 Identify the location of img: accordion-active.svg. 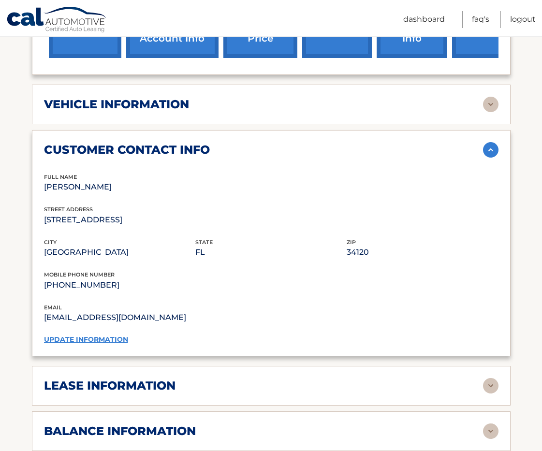
(491, 150).